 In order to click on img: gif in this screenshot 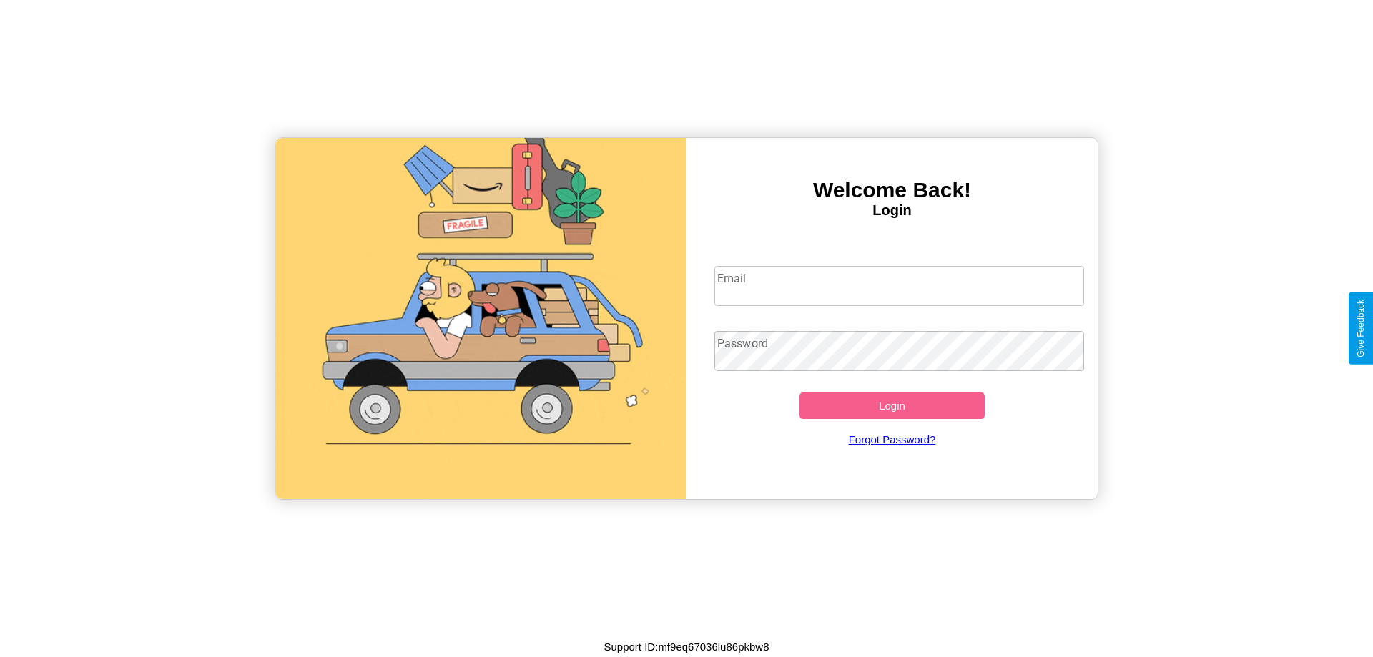, I will do `click(480, 318)`.